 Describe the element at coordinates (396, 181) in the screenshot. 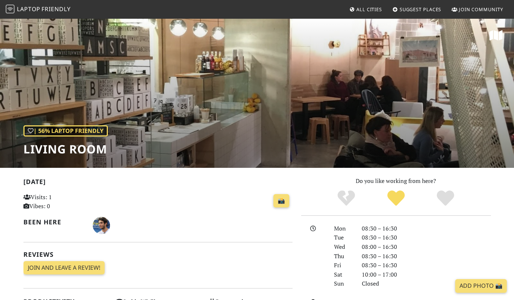

I see `p: Do you like working from here?` at that location.